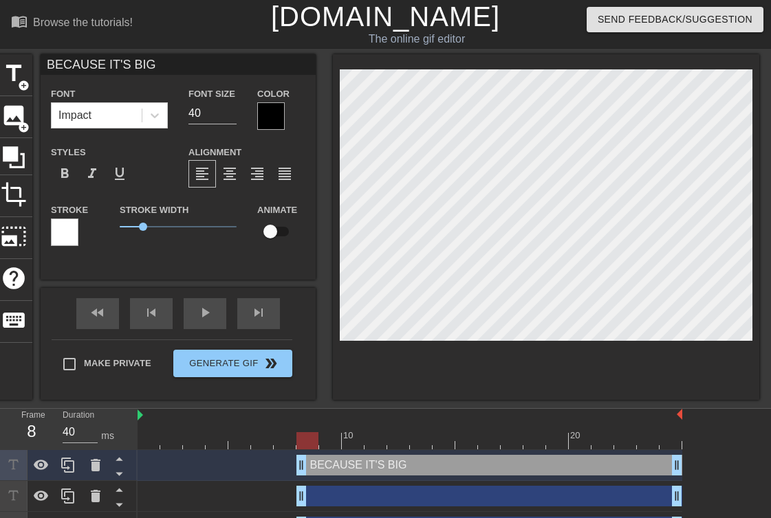 Image resolution: width=771 pixels, height=518 pixels. Describe the element at coordinates (14, 237) in the screenshot. I see `span: photo_size_select_large` at that location.